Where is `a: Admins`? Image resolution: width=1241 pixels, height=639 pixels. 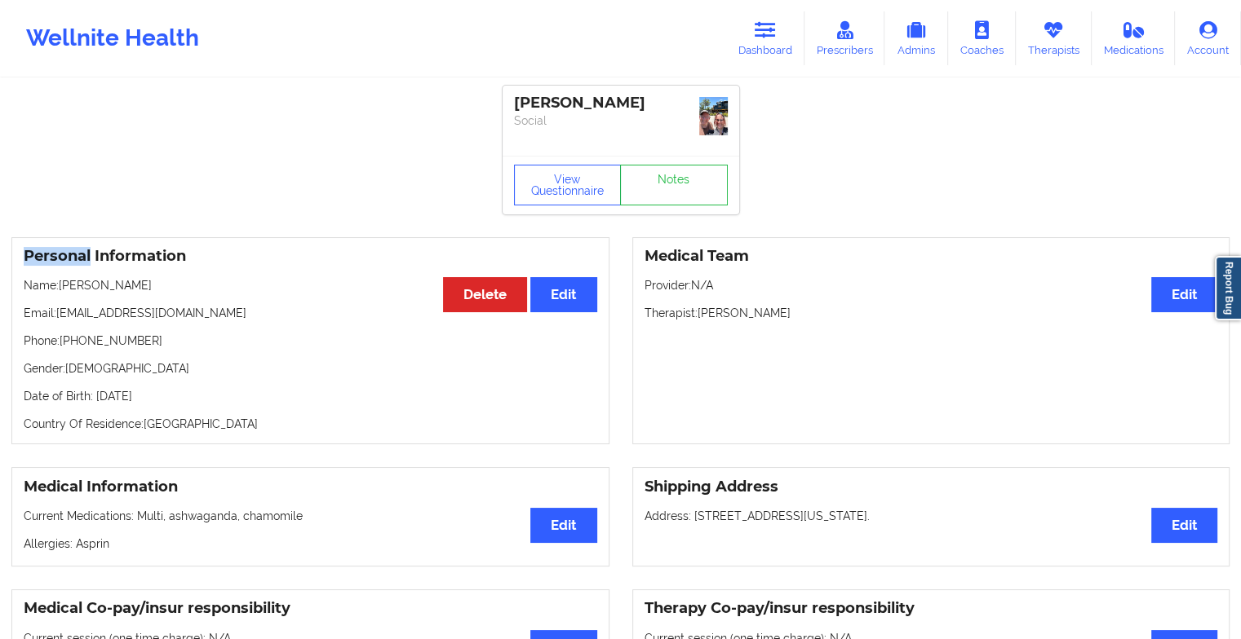
a: Admins is located at coordinates (916, 38).